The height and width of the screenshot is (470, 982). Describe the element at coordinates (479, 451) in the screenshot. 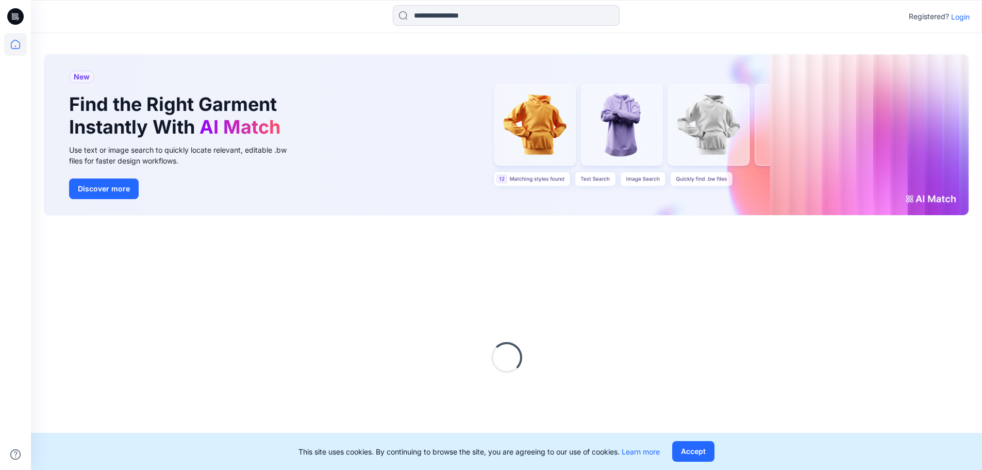

I see `p: This site uses cookies. By continuing to browse the site, you are agreeing to our use of cookies.` at that location.